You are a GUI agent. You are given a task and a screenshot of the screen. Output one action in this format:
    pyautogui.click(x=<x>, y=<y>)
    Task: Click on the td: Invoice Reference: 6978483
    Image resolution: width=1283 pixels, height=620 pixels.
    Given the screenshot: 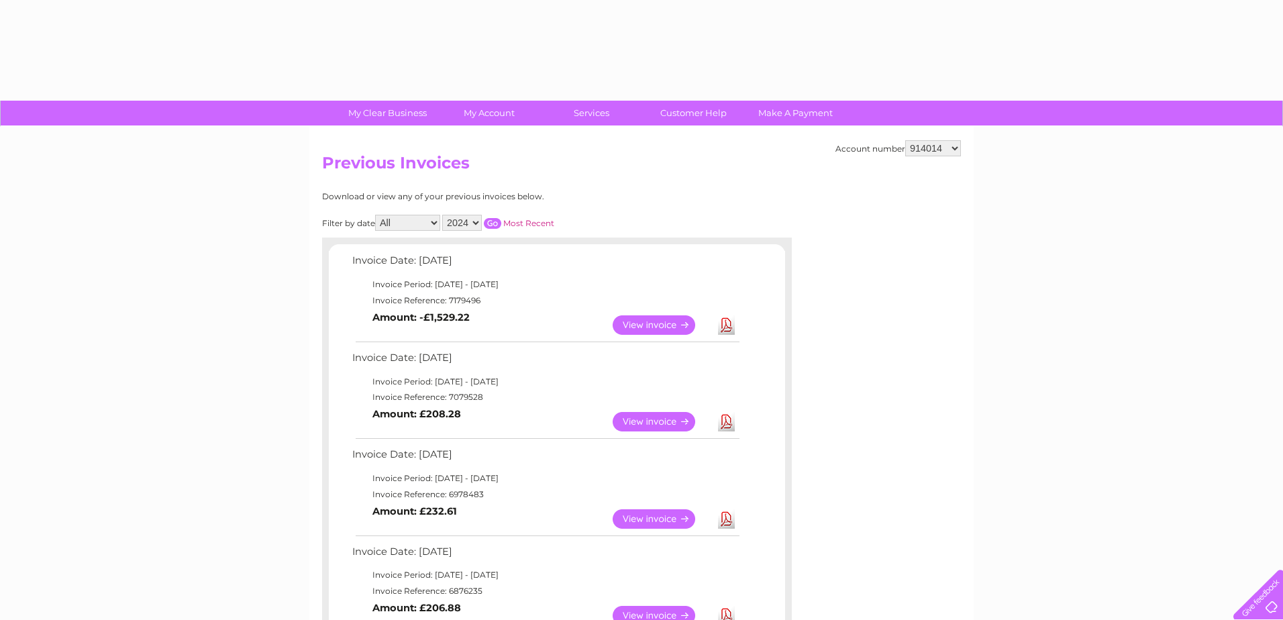 What is the action you would take?
    pyautogui.click(x=545, y=494)
    